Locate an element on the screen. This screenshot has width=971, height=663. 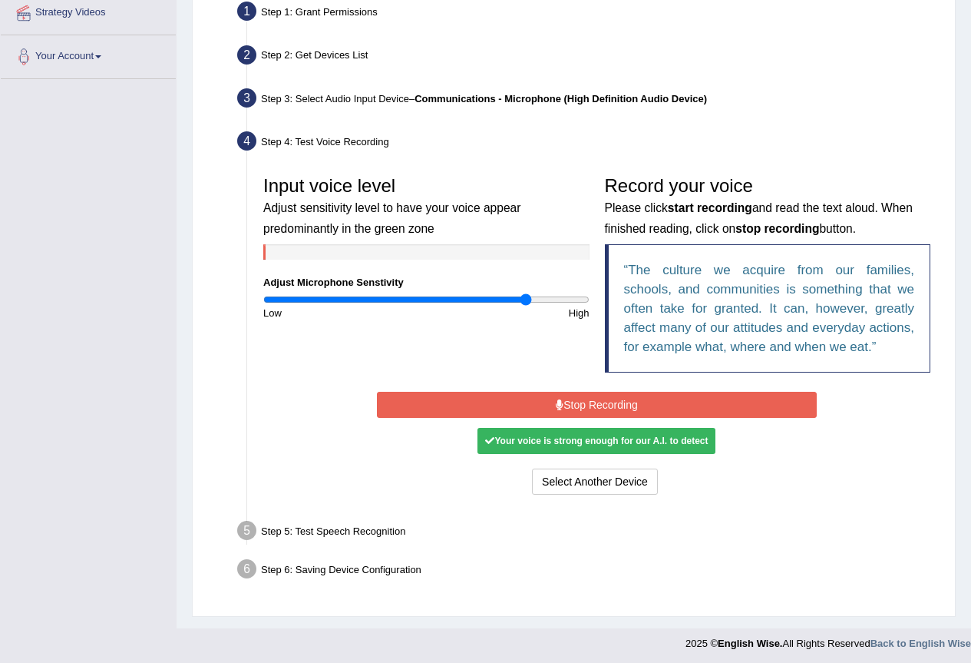
div: Your voice is strong enough for our A.I. to detect is located at coordinates (597, 441).